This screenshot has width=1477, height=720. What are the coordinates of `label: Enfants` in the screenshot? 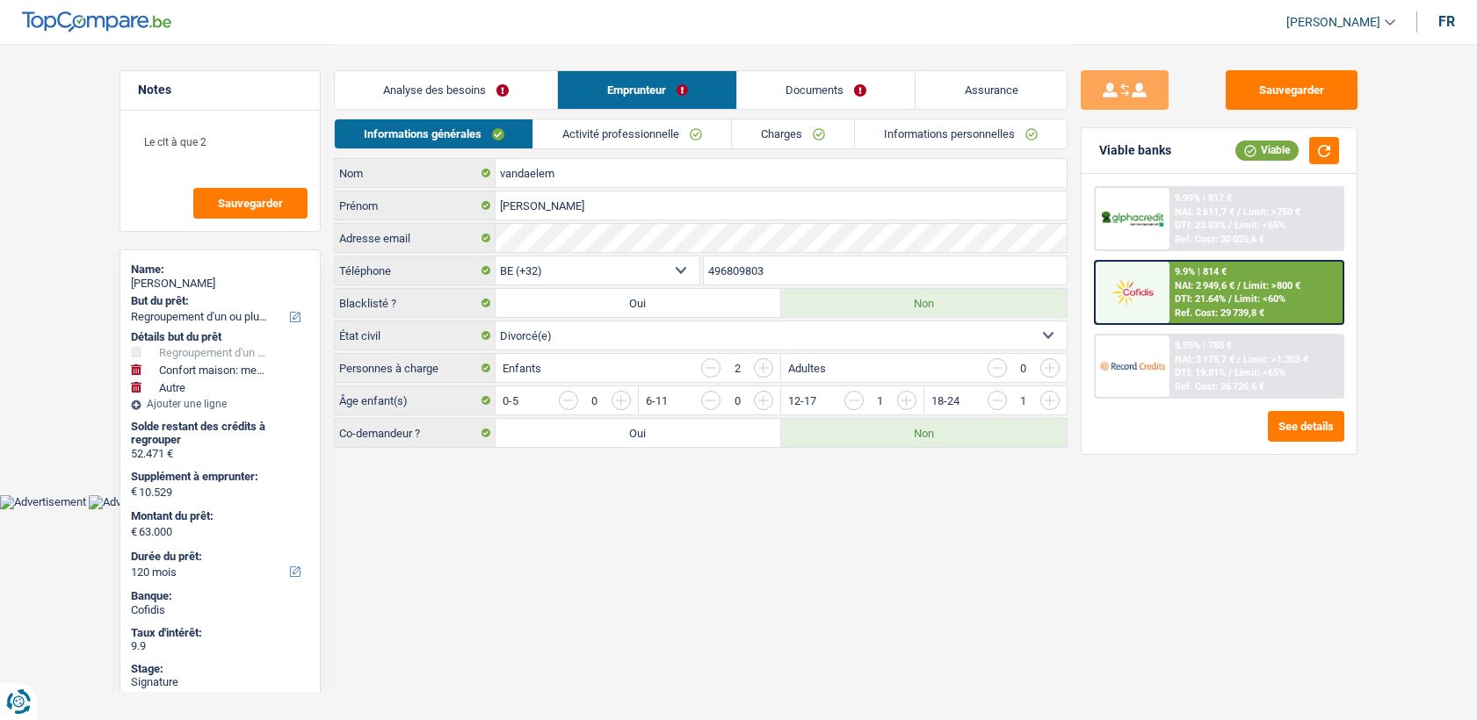 It's located at (522, 368).